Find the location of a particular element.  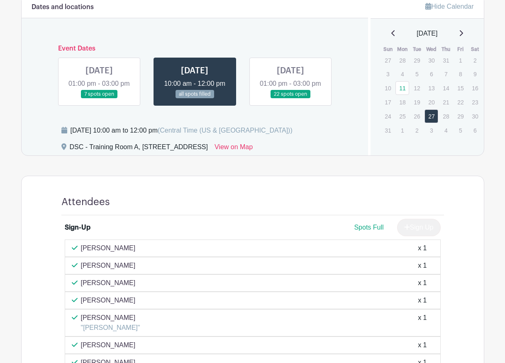

span: Spots Full is located at coordinates (368, 227).